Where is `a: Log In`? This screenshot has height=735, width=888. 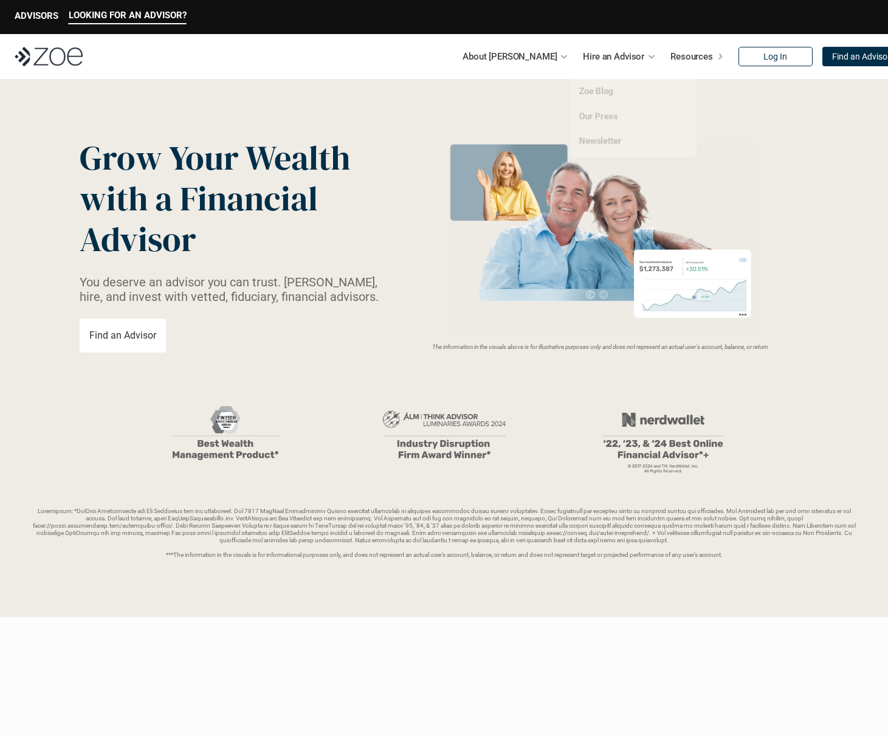
a: Log In is located at coordinates (775, 57).